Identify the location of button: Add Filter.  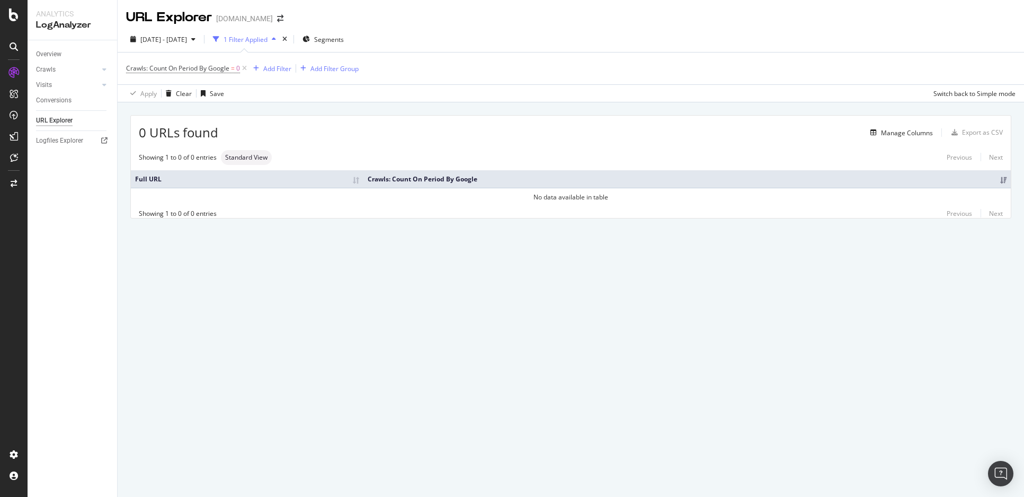
(270, 68).